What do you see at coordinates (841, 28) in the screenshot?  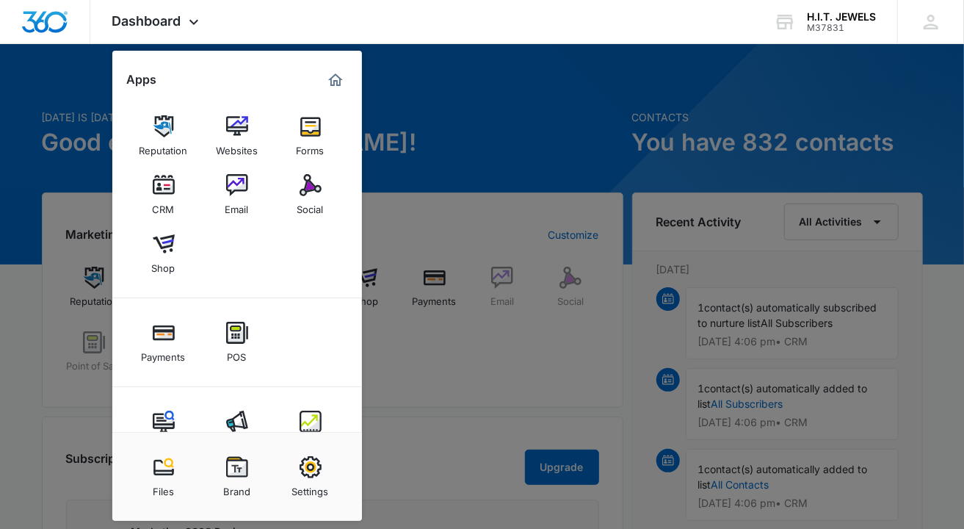 I see `div: account id` at bounding box center [841, 28].